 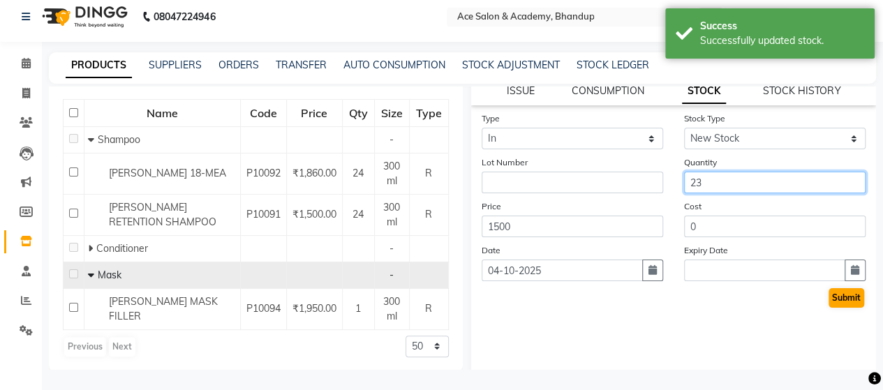 What do you see at coordinates (692, 207) in the screenshot?
I see `label: Cost` at bounding box center [692, 207].